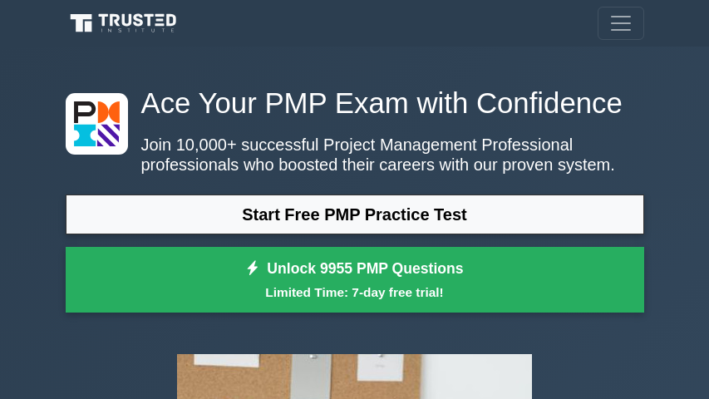 The width and height of the screenshot is (709, 399). What do you see at coordinates (355, 280) in the screenshot?
I see `a: Unlock 9955 PMP QuestionsLimited Time: 7-day free trial!` at bounding box center [355, 280].